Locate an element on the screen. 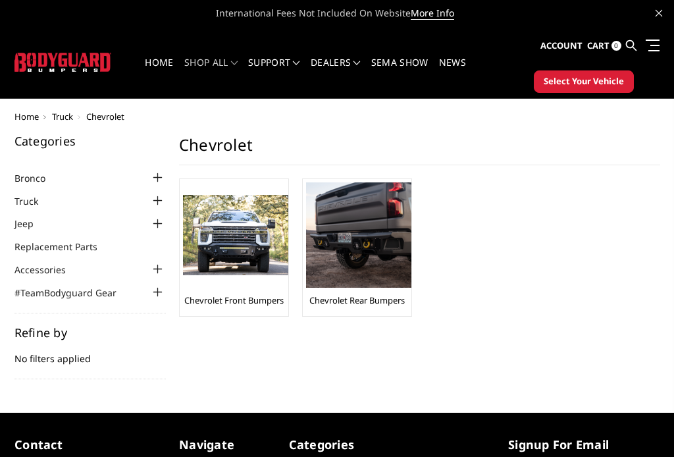  a: SEMA Show is located at coordinates (400, 70).